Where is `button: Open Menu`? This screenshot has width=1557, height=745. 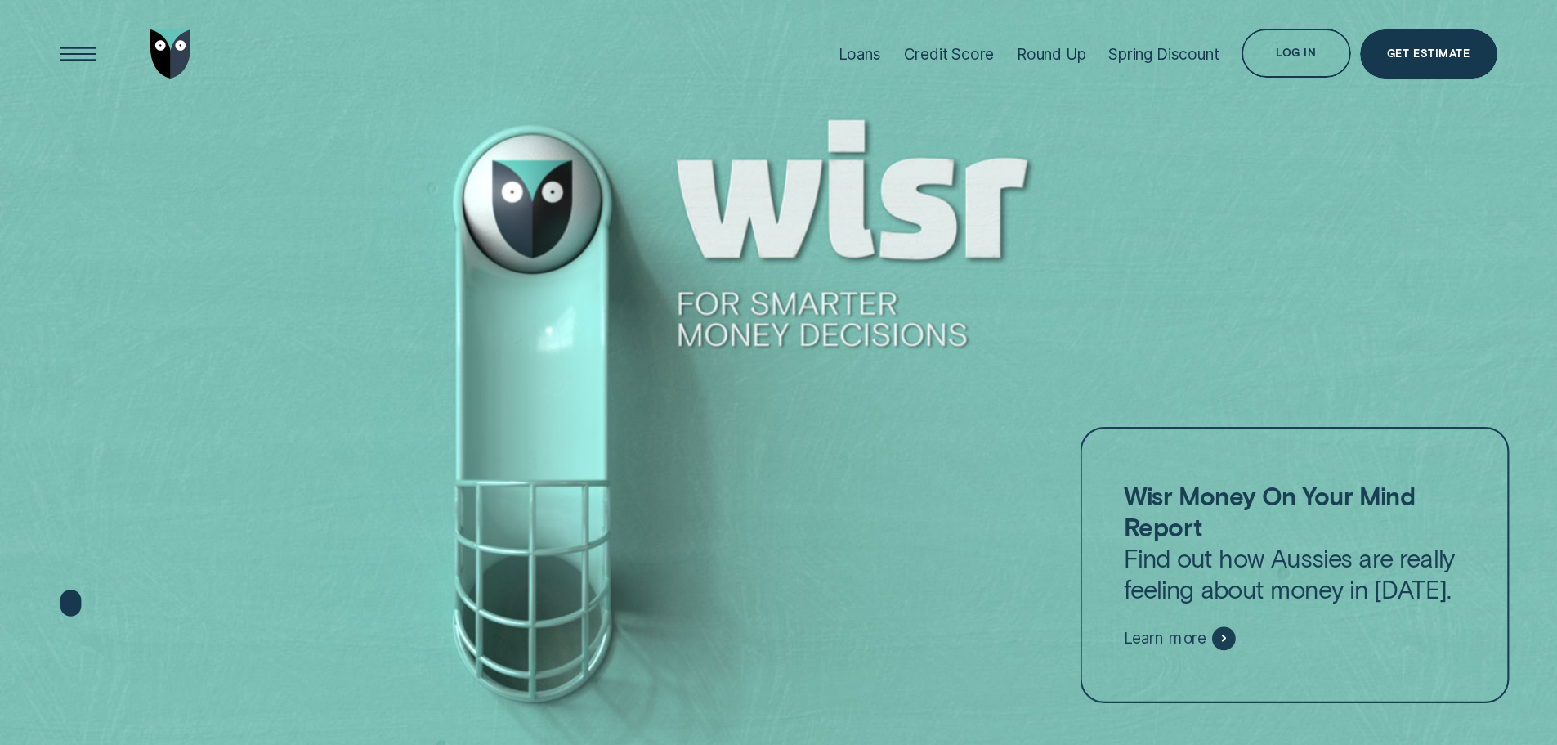 button: Open Menu is located at coordinates (78, 54).